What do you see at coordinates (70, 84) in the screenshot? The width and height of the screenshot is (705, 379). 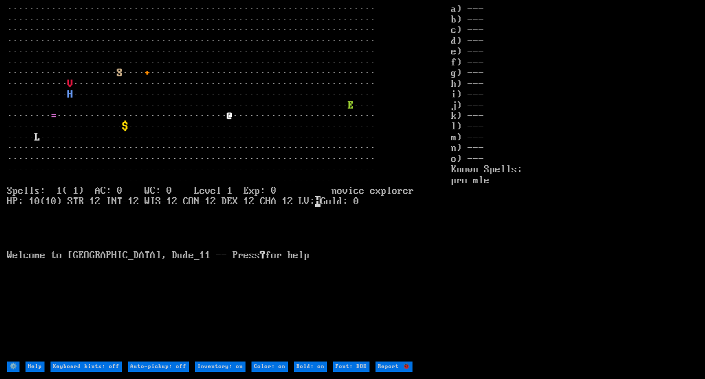 I see `font: V` at bounding box center [70, 84].